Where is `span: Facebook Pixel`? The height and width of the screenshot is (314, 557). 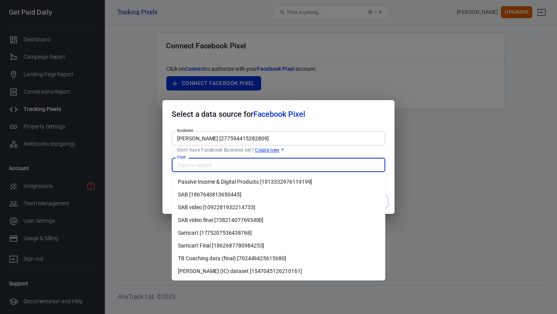
span: Facebook Pixel is located at coordinates (279, 114).